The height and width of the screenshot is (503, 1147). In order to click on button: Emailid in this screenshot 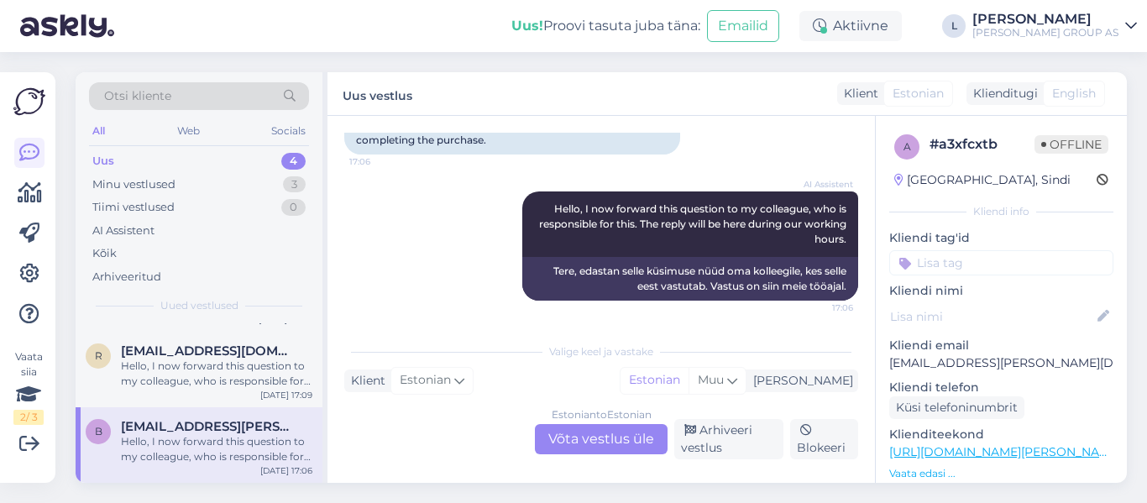, I will do `click(743, 26)`.